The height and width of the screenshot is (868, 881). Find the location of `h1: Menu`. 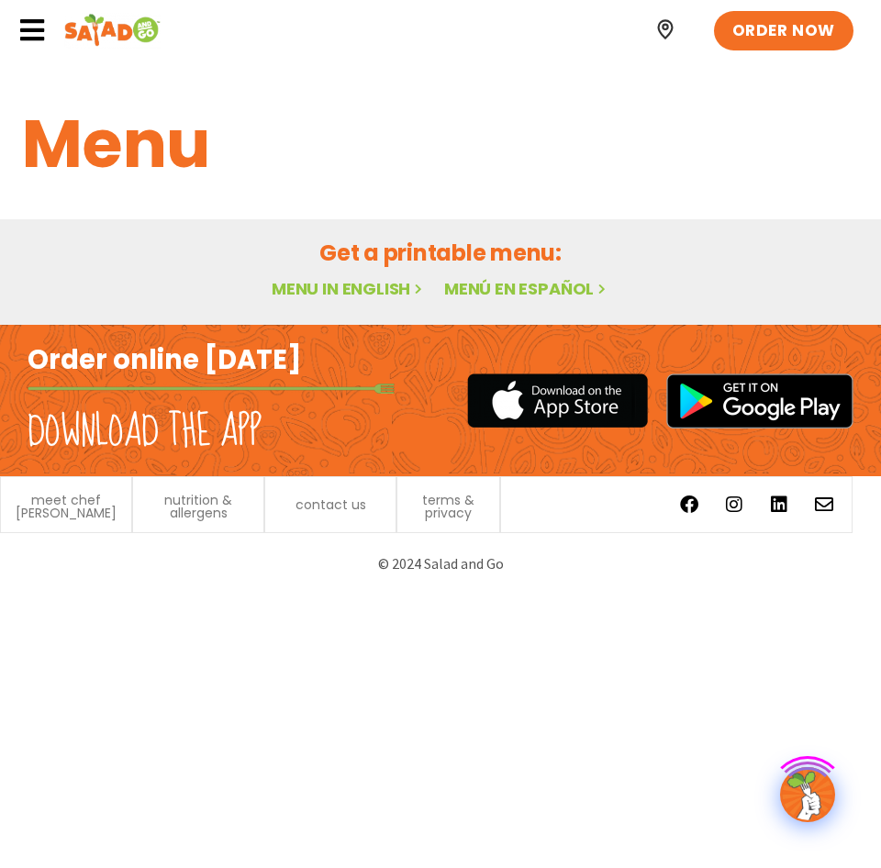

h1: Menu is located at coordinates (441, 144).